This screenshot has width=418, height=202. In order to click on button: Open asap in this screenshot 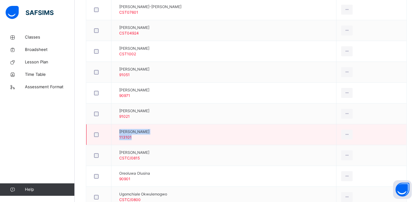, I will do `click(402, 190)`.